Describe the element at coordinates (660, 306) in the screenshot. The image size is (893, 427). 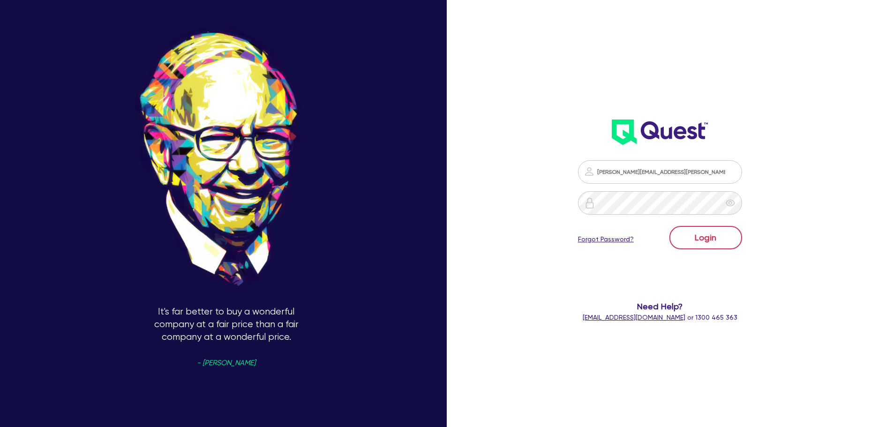
I see `span: Need Help?` at that location.